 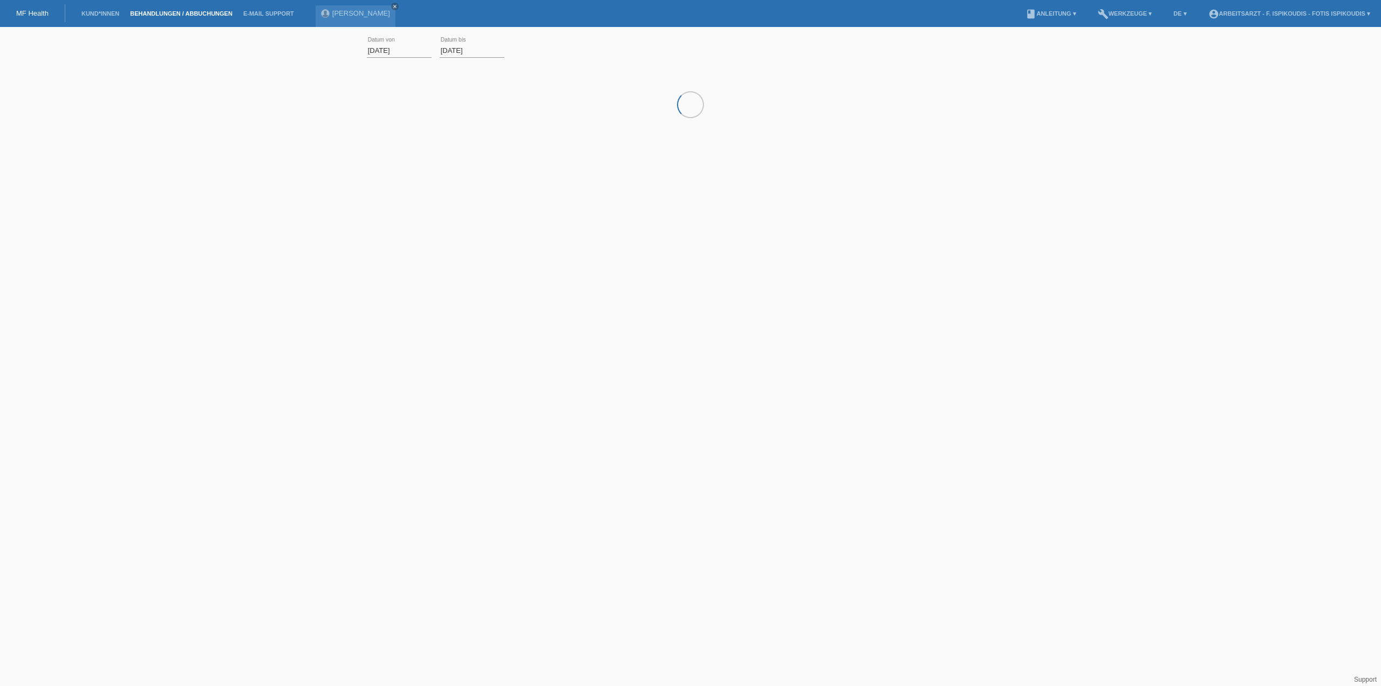 What do you see at coordinates (395, 6) in the screenshot?
I see `i: close` at bounding box center [395, 6].